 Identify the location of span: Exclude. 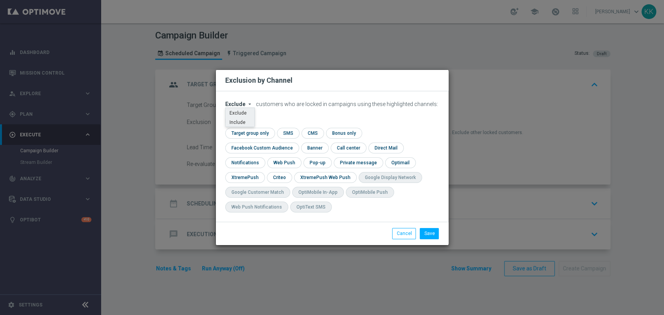
(235, 104).